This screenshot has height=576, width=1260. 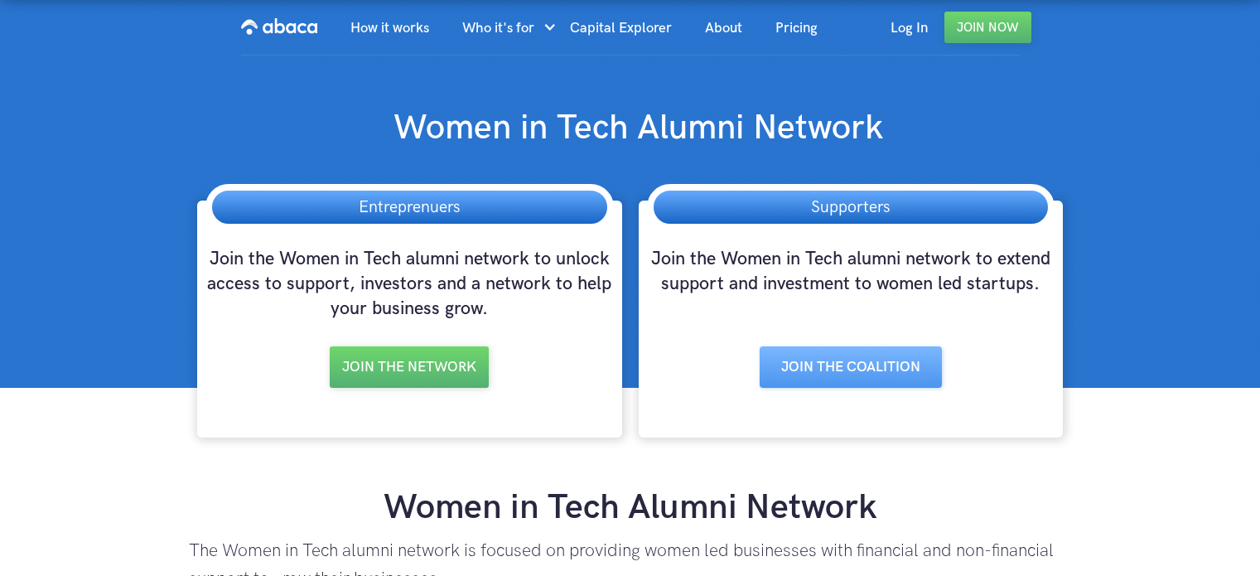 What do you see at coordinates (638, 128) in the screenshot?
I see `h1: Women in Tech Alumni Network` at bounding box center [638, 128].